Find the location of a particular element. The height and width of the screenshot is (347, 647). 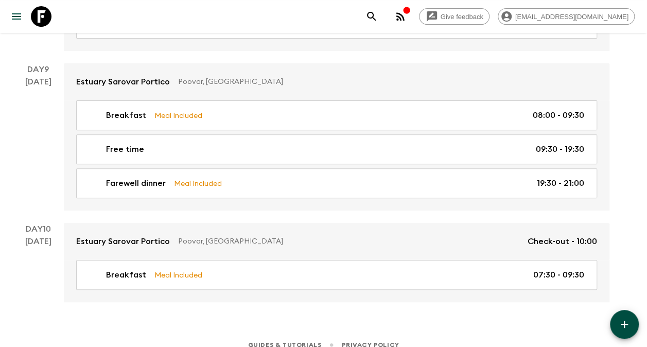

span: Give feedback is located at coordinates (462, 16).